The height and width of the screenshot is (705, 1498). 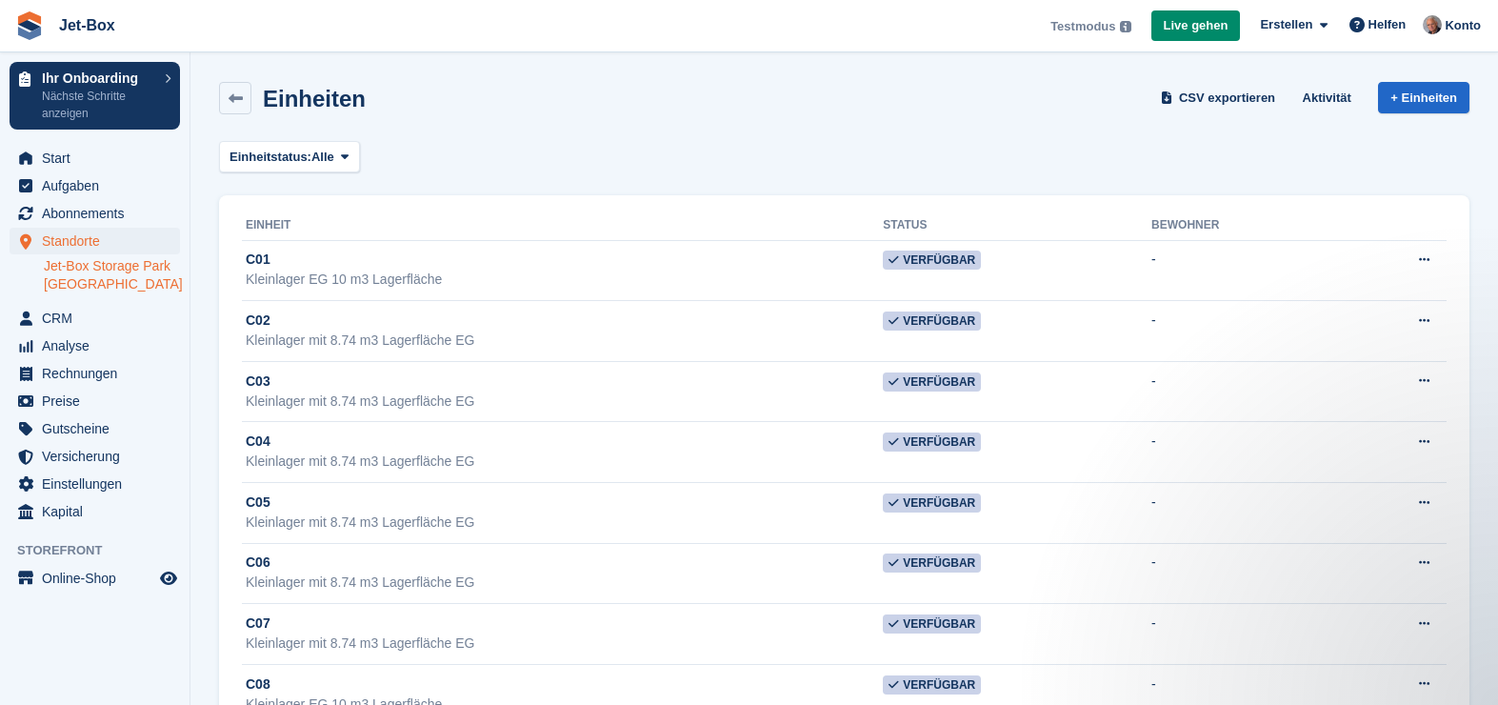 What do you see at coordinates (564, 279) in the screenshot?
I see `div: Kleinlager EG 10 m3 Lagerfläche` at bounding box center [564, 279].